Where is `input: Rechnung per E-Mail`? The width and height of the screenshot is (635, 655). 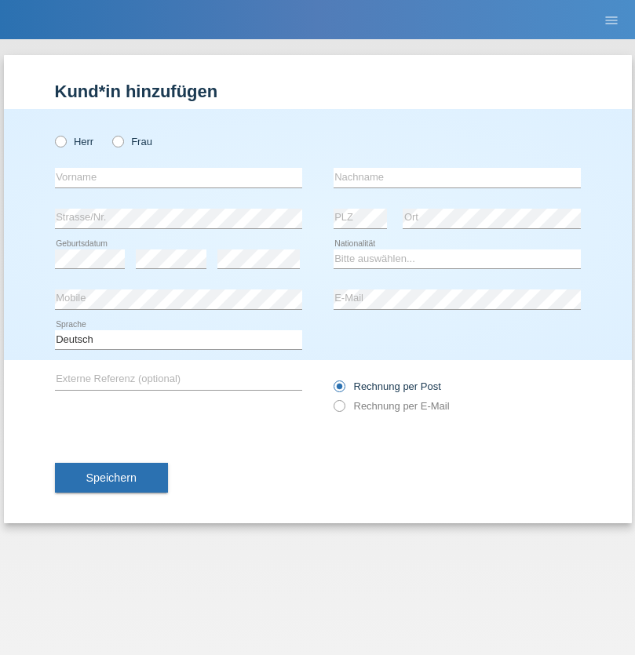
input: Rechnung per E-Mail is located at coordinates (338, 410).